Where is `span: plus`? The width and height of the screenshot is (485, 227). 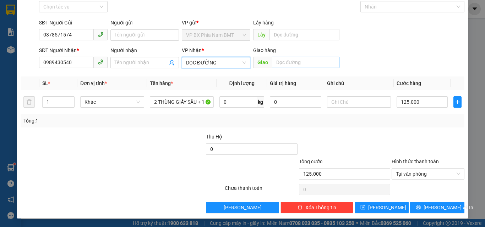
span: plus is located at coordinates (457, 102).